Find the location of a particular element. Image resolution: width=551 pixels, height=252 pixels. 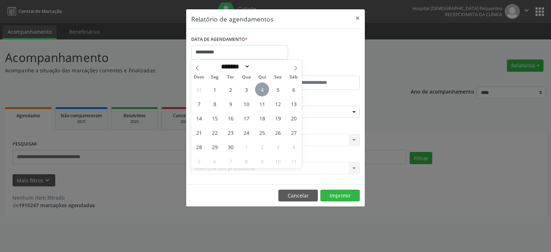

span: Setembro 25, 2025 is located at coordinates (262, 132).